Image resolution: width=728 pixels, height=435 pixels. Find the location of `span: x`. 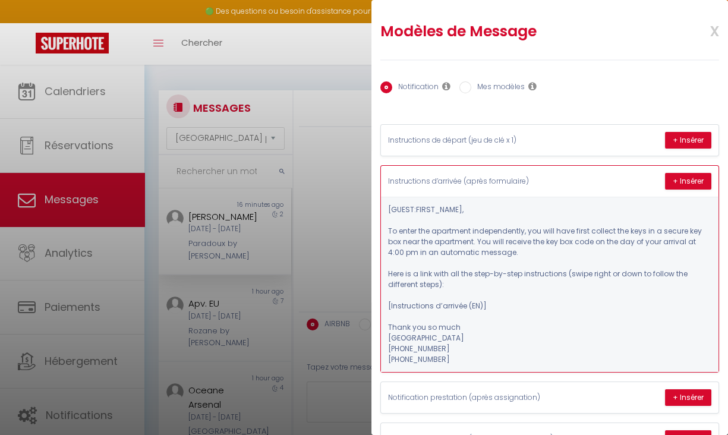

span: x is located at coordinates (700, 30).